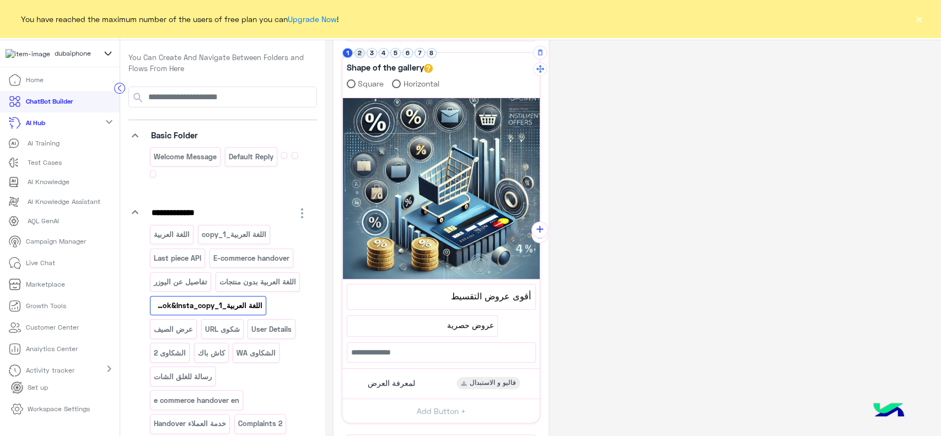  I want to click on p: تفاصيل عن اليوزر, so click(181, 282).